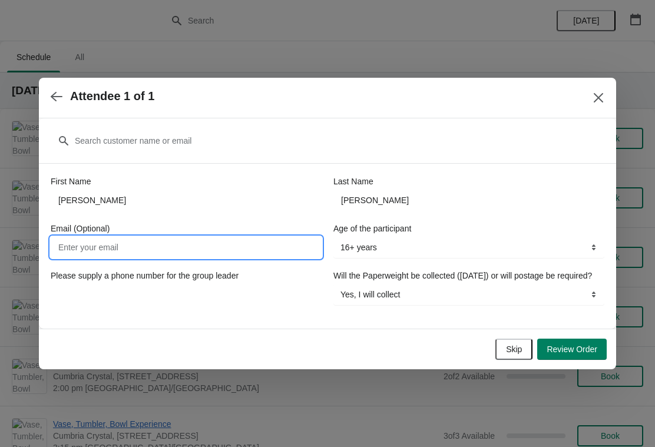 The image size is (655, 447). Describe the element at coordinates (572, 350) in the screenshot. I see `span: Review Order` at that location.